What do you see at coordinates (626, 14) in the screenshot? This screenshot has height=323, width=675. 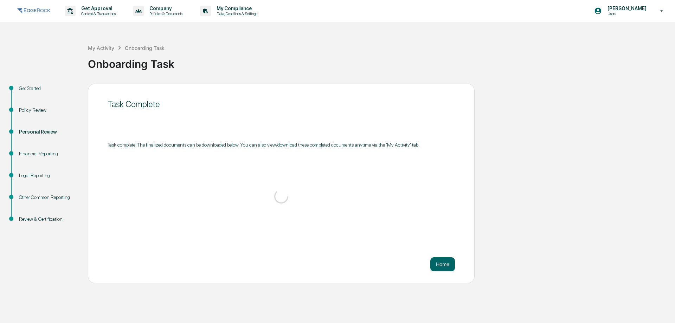 I see `p: Users` at bounding box center [626, 14].